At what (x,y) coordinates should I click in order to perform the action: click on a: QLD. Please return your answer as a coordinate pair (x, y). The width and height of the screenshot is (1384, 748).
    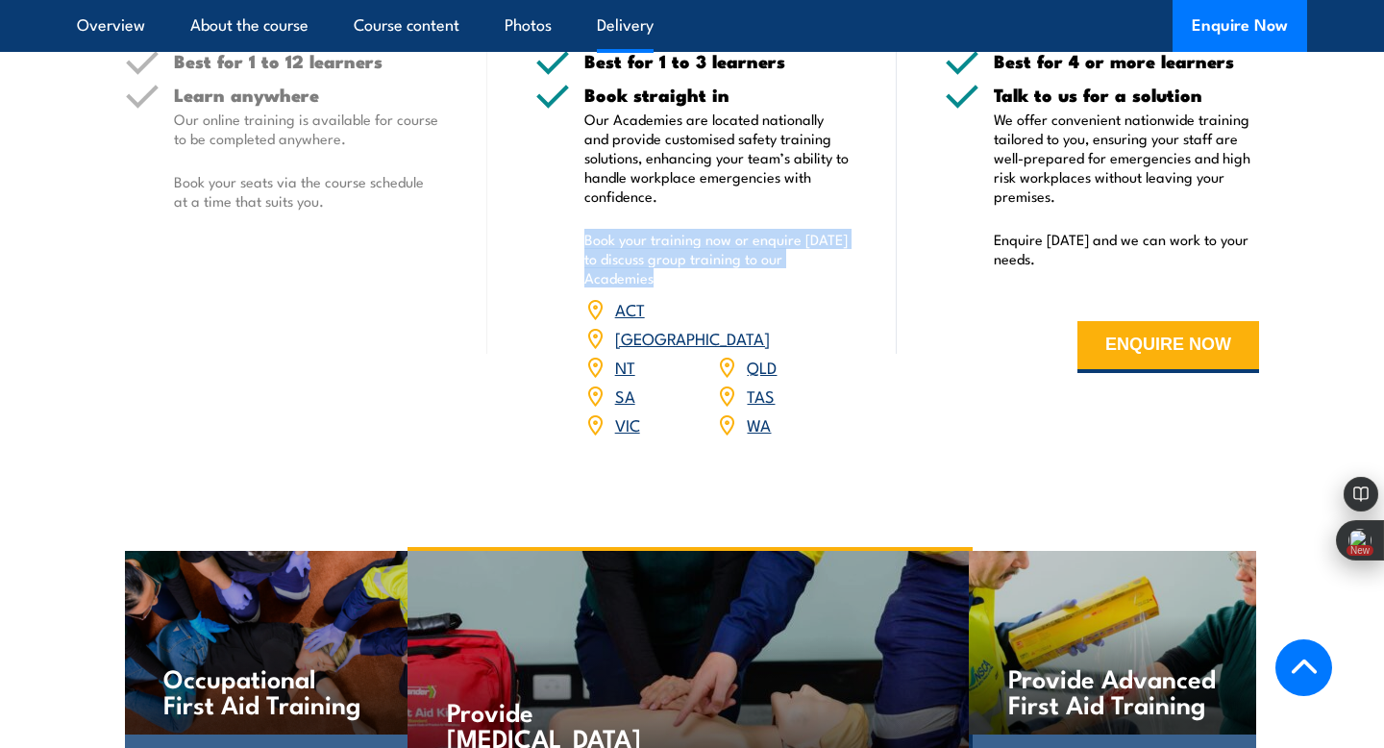
    Looking at the image, I should click on (761, 366).